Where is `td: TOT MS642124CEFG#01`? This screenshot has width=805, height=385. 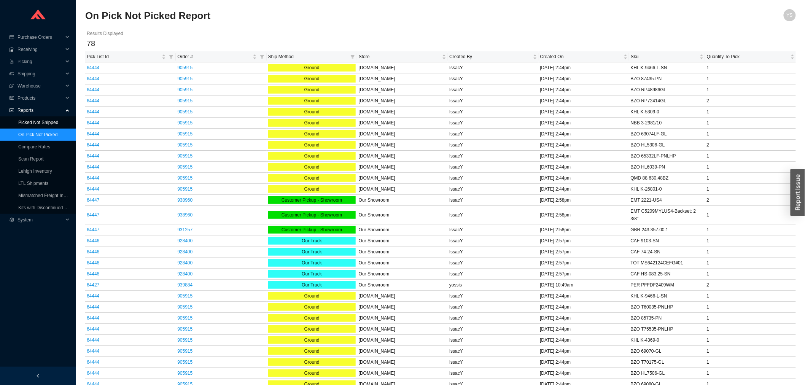
td: TOT MS642124CEFG#01 is located at coordinates (668, 263).